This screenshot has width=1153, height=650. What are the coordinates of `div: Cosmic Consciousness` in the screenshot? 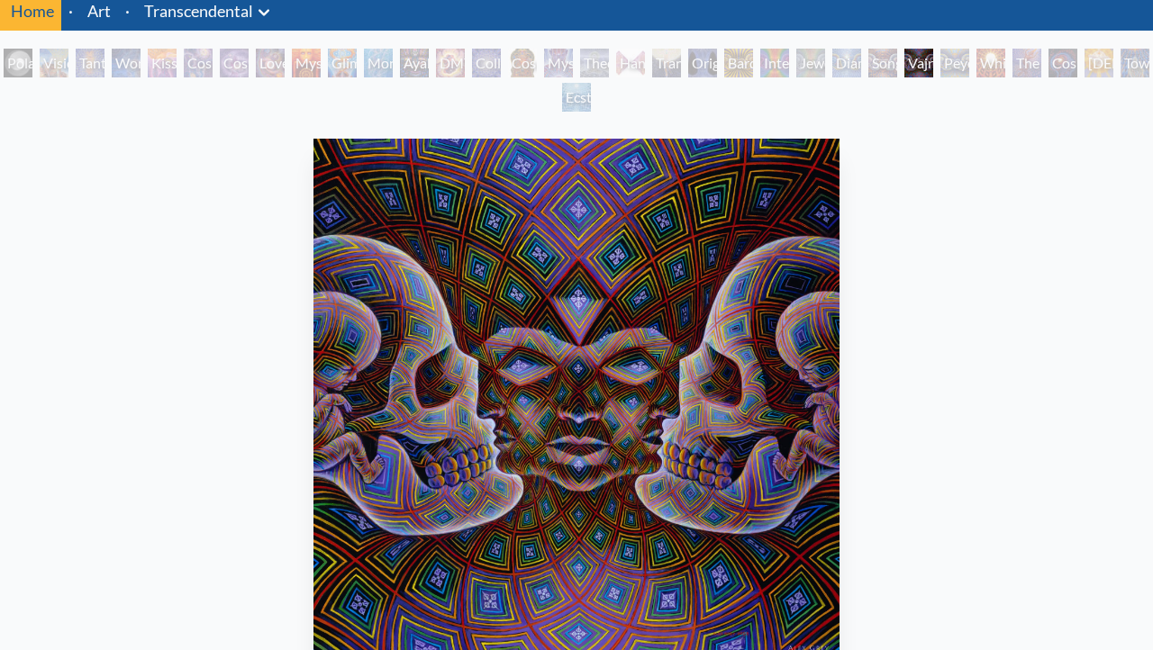 It's located at (1063, 63).